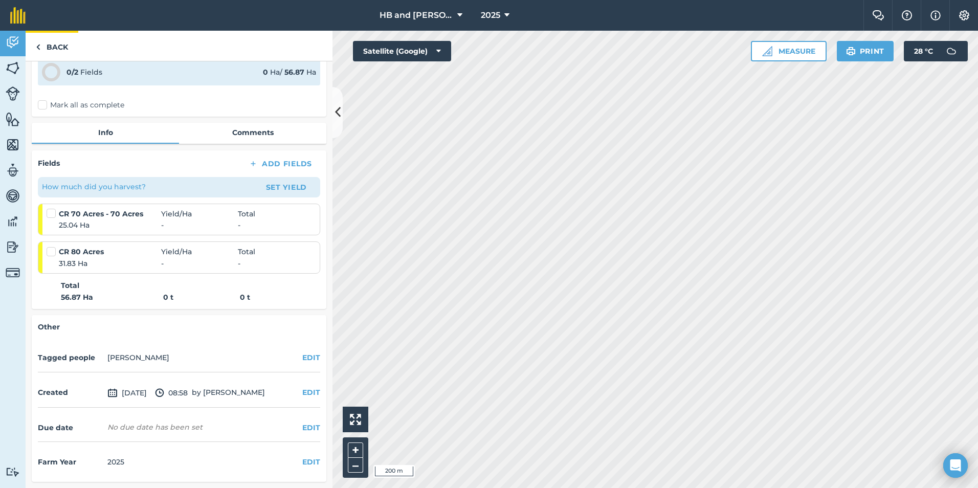  Describe the element at coordinates (294, 72) in the screenshot. I see `strong: 56.87` at that location.